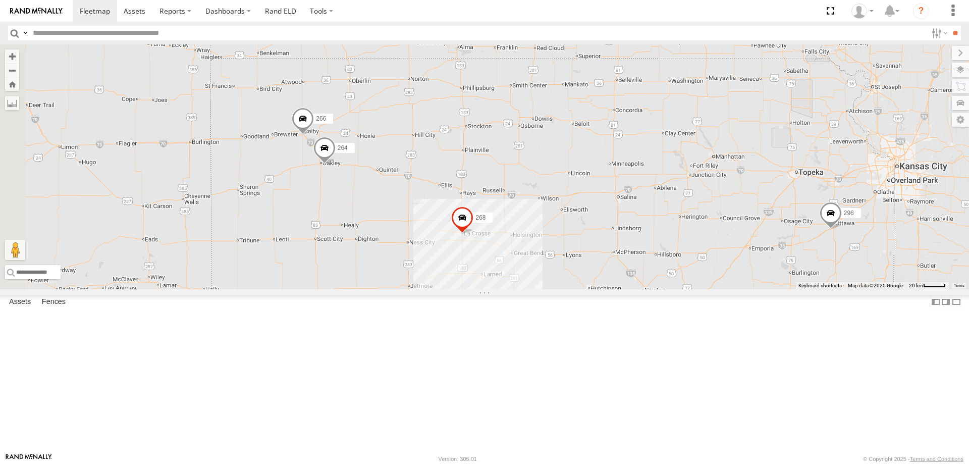  What do you see at coordinates (945, 302) in the screenshot?
I see `label: Dock Summary Table to the Right` at bounding box center [945, 302].